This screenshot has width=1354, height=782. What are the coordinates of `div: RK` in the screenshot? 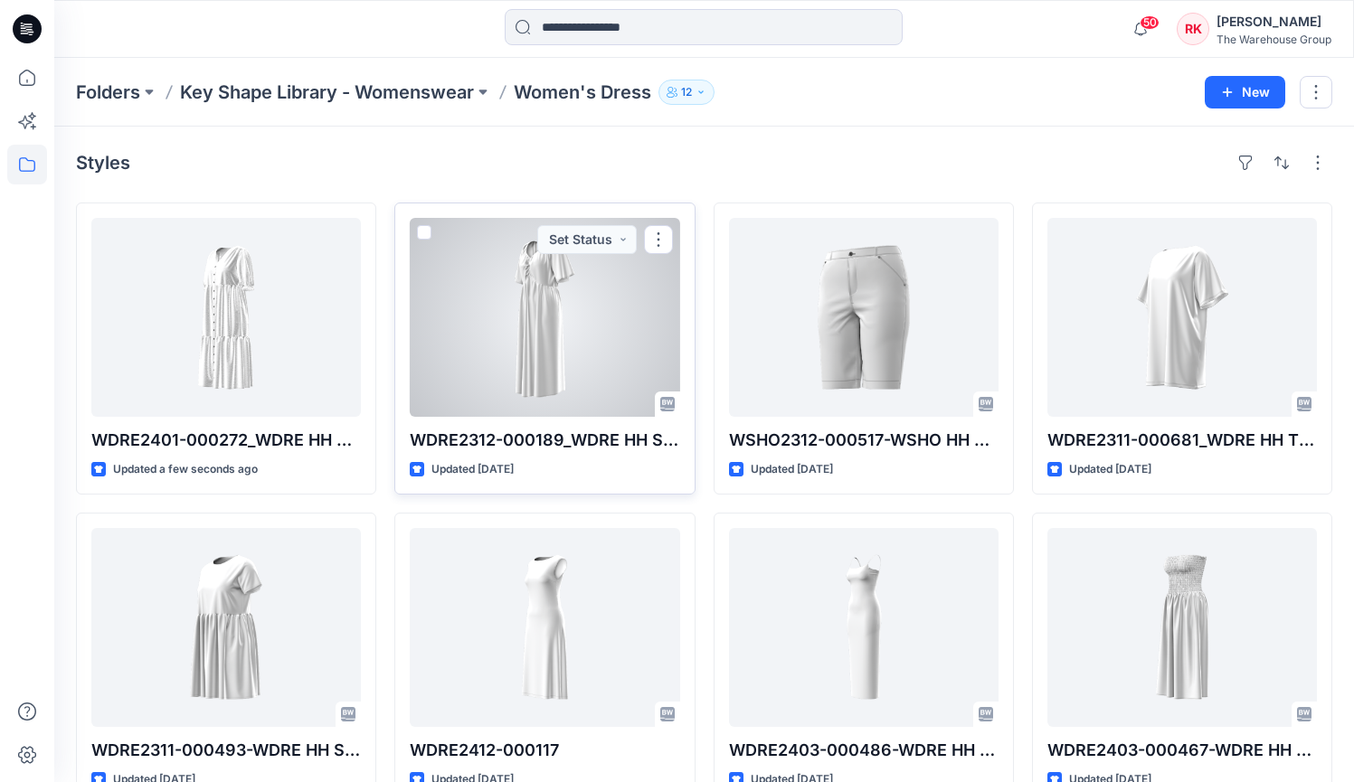 It's located at (1193, 29).